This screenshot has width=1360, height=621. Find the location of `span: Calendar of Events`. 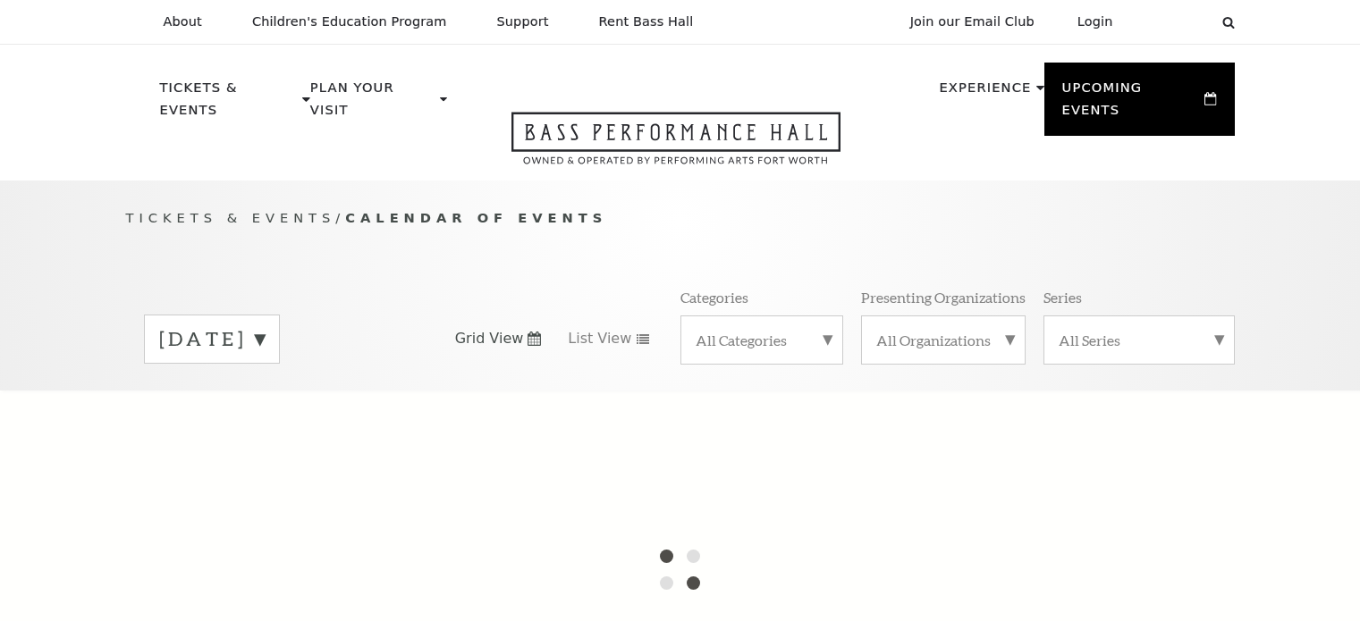

span: Calendar of Events is located at coordinates (476, 217).